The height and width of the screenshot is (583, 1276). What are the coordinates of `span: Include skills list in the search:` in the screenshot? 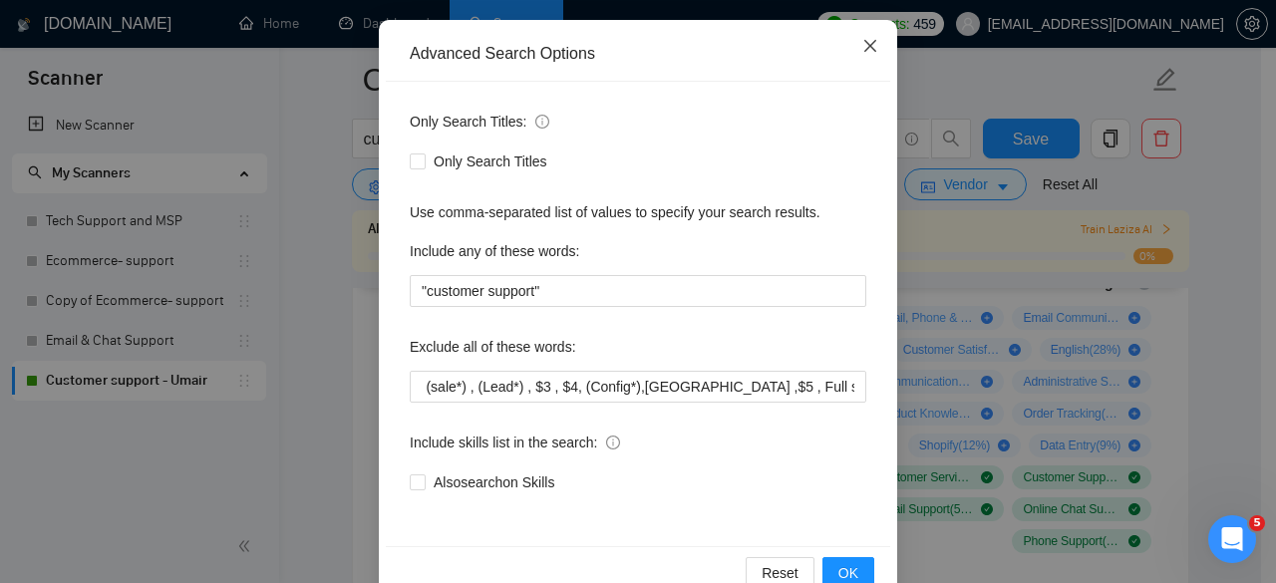 It's located at (514, 443).